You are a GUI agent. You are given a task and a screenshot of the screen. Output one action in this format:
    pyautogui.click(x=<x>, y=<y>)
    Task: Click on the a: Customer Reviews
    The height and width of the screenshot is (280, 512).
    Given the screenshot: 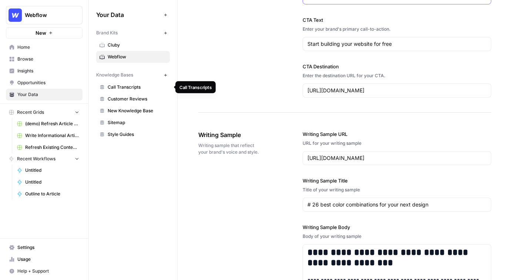 What is the action you would take?
    pyautogui.click(x=133, y=99)
    